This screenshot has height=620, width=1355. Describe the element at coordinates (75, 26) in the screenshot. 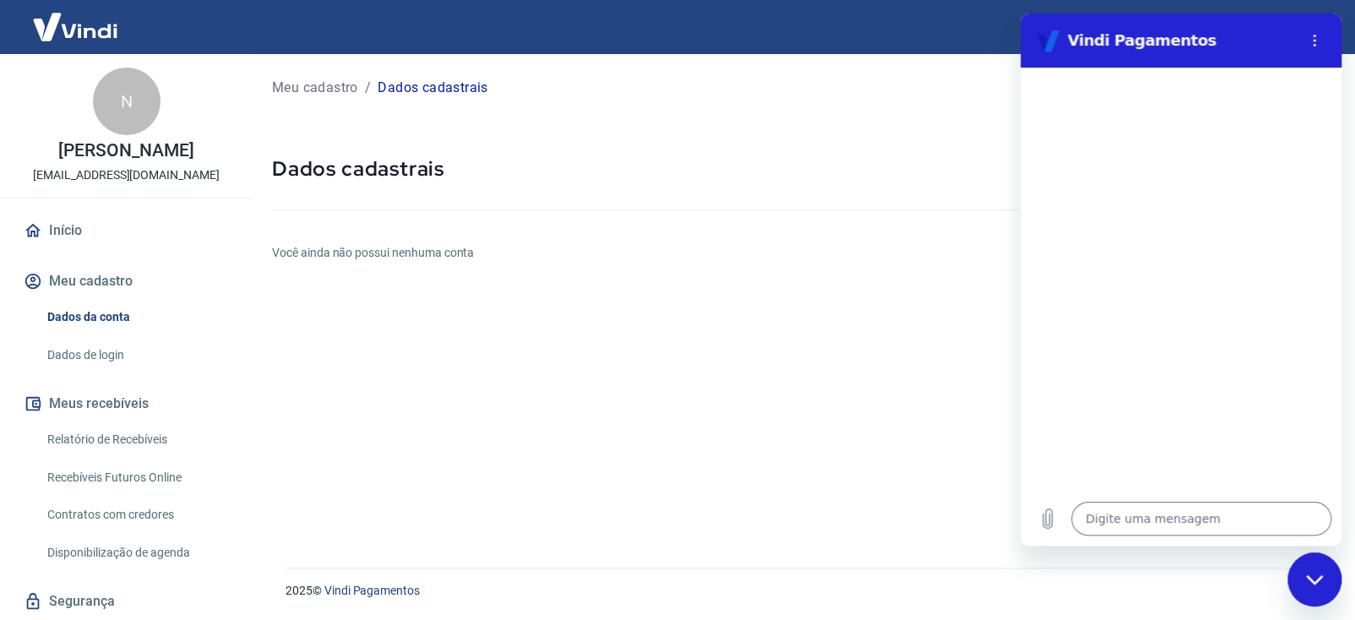

I see `img: Vindi` at that location.